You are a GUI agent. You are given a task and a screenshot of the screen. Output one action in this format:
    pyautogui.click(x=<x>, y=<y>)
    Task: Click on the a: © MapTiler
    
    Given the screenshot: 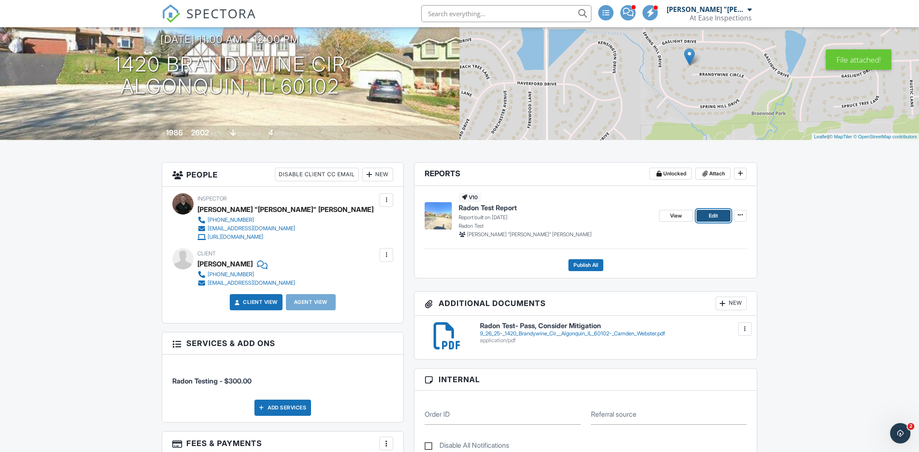 What is the action you would take?
    pyautogui.click(x=841, y=137)
    